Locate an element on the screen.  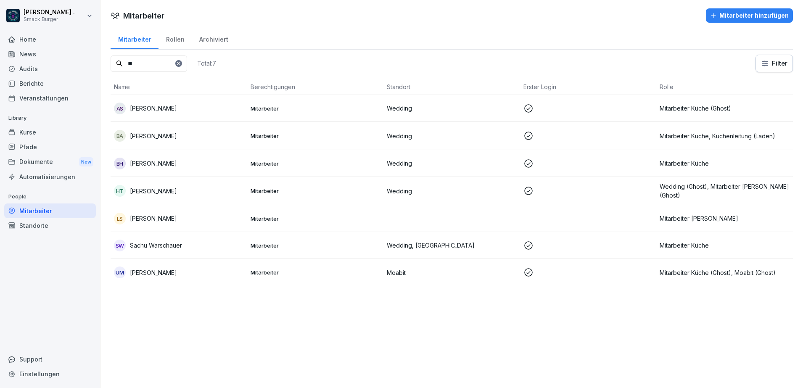
div: Dokumente is located at coordinates (50, 162).